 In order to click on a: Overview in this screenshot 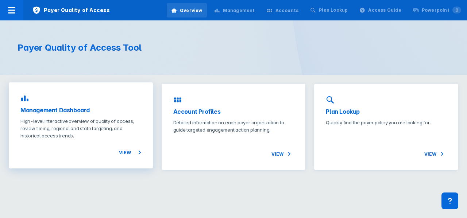, I will do `click(187, 10)`.